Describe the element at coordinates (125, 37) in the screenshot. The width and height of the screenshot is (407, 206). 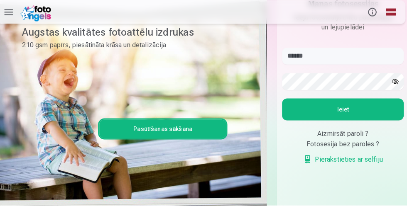
I see `h3: Augstas kvalitātes fotoattēlu izdrukas` at that location.